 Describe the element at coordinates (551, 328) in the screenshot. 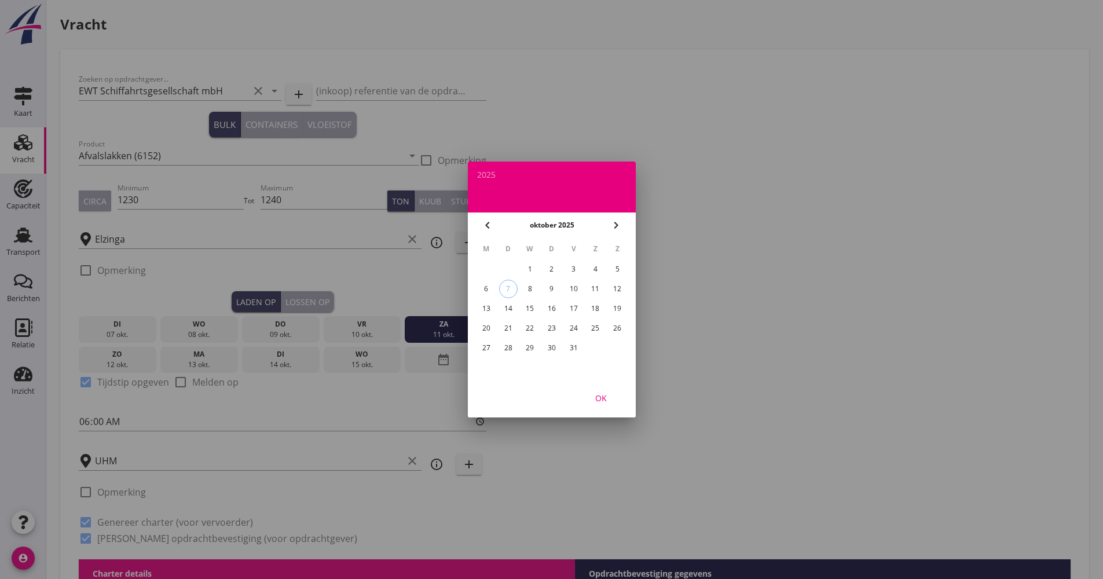

I see `div: 23` at that location.